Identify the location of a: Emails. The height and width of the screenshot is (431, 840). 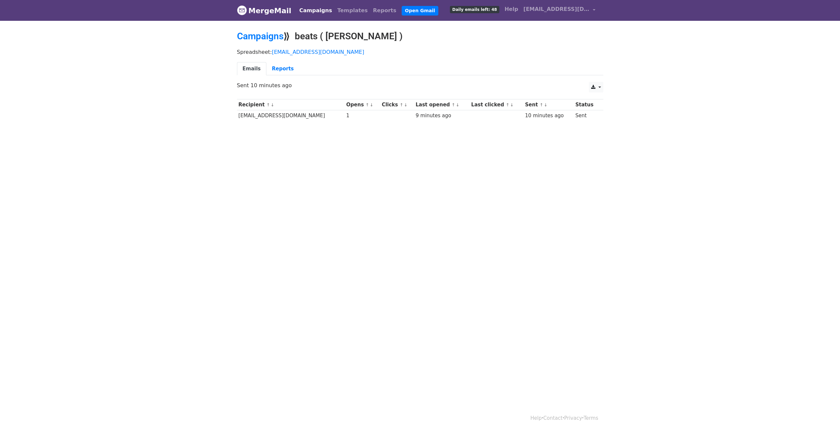
(252, 69).